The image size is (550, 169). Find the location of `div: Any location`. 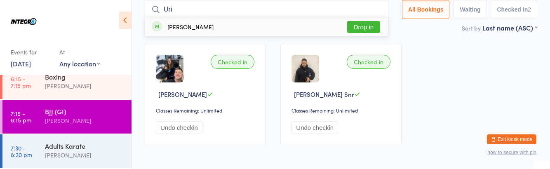

div: Any location is located at coordinates (80, 63).